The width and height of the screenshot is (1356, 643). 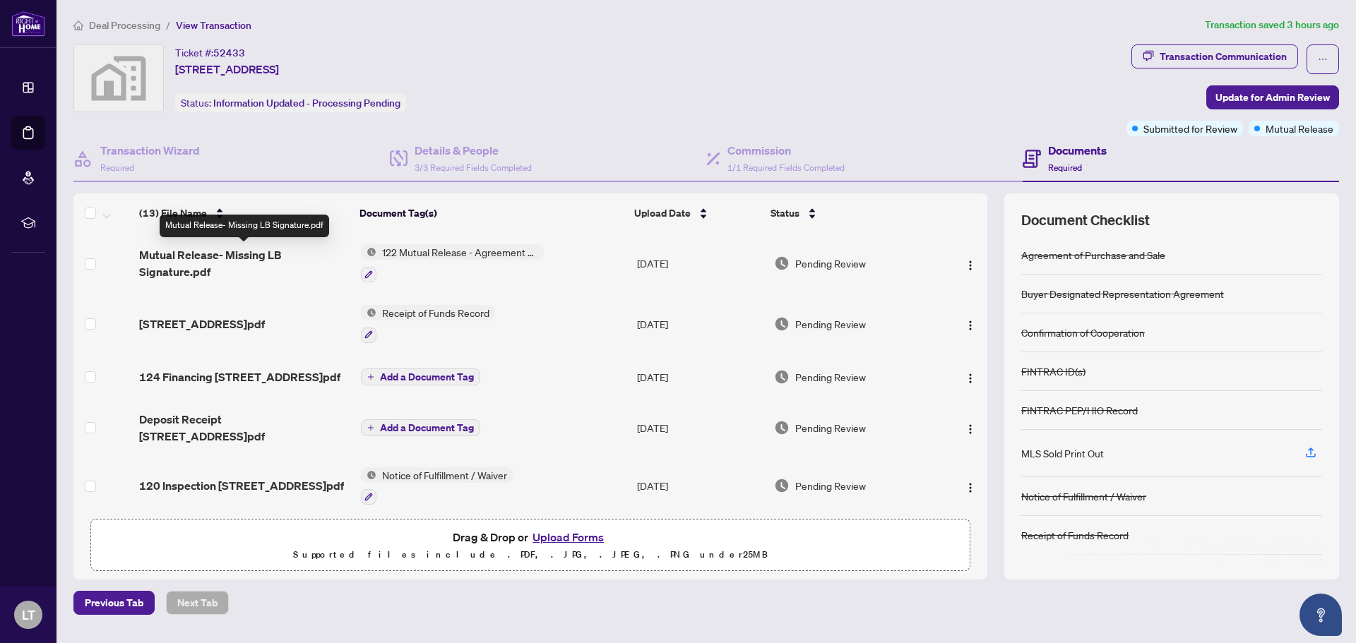 What do you see at coordinates (119, 78) in the screenshot?
I see `img: svg%3e` at bounding box center [119, 78].